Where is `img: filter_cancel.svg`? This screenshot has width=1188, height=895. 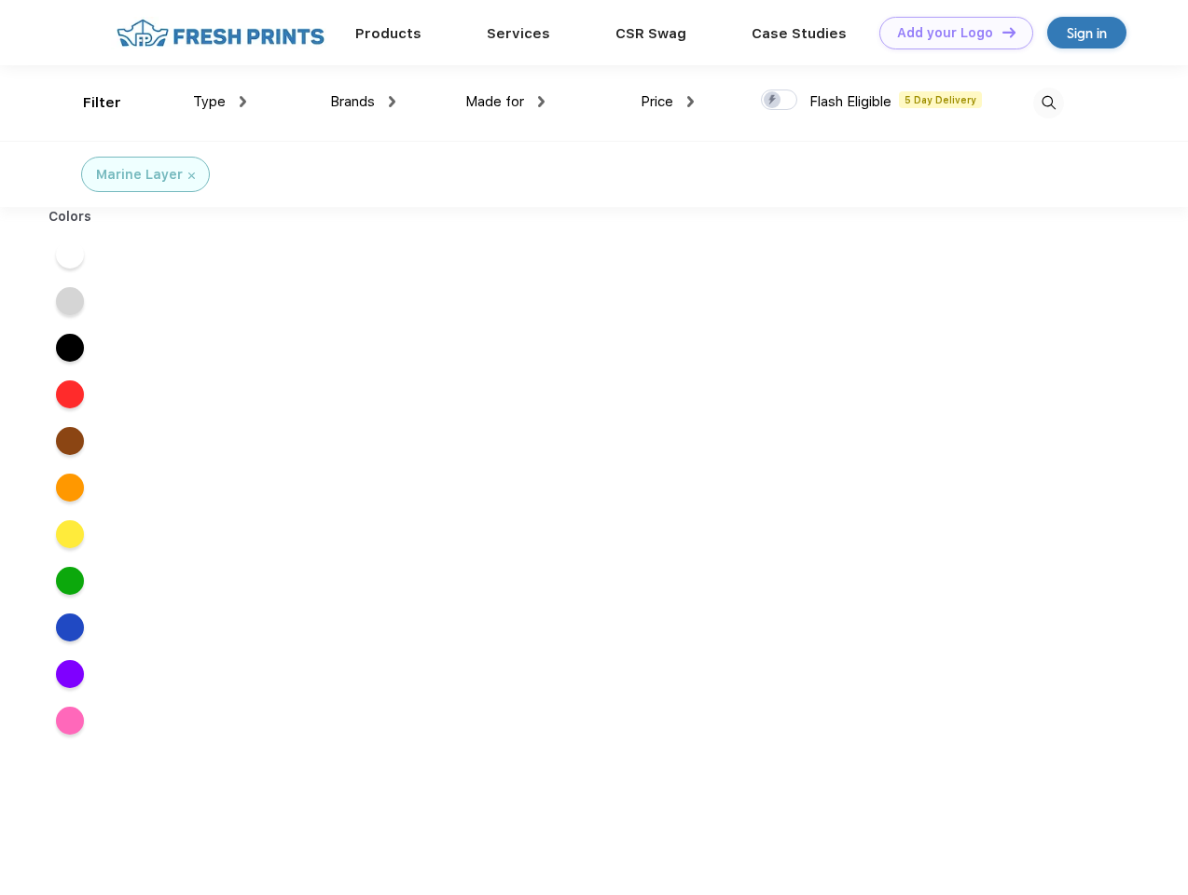
img: filter_cancel.svg is located at coordinates (191, 175).